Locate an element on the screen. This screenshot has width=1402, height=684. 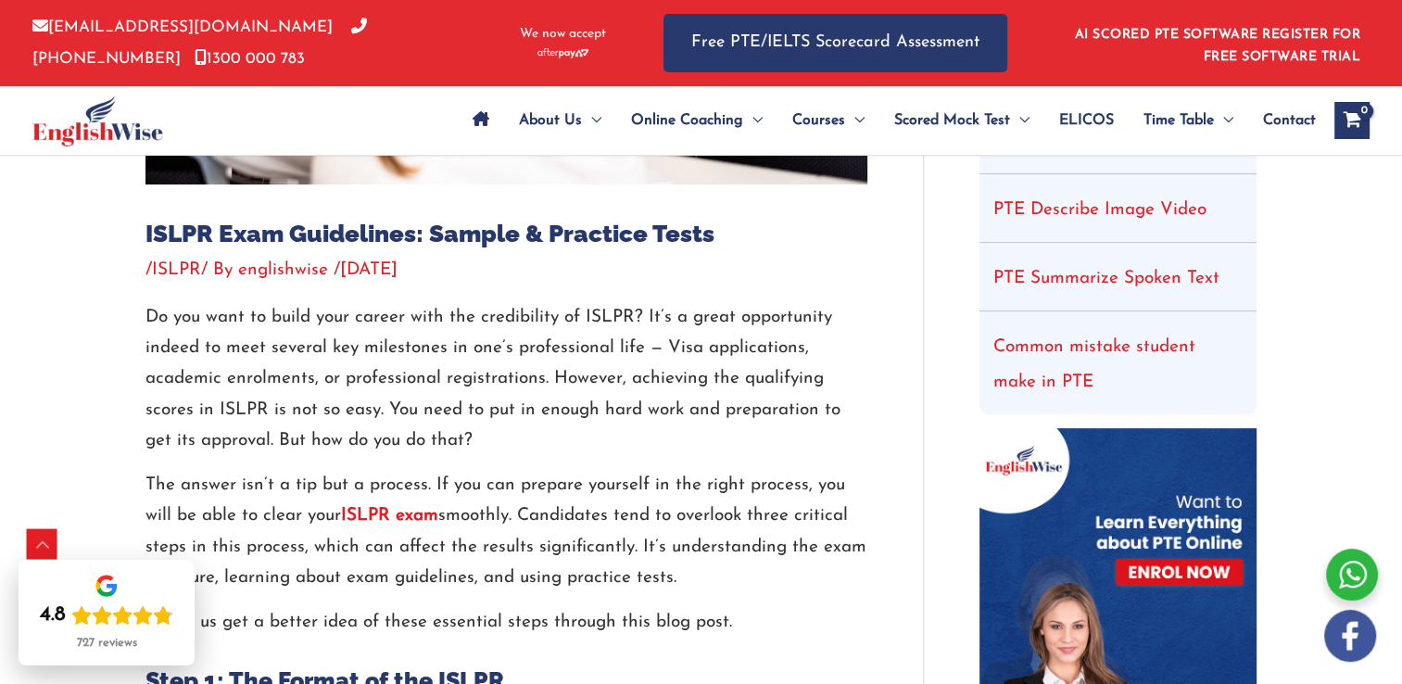
a: AI SCORED PTE SOFTWARE REGISTER FOR FREE SOFTWARE TRIAL is located at coordinates (1217, 45).